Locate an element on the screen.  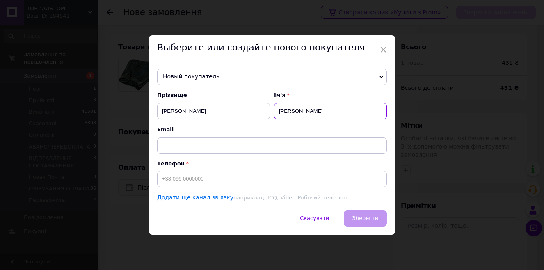
p: Телефон is located at coordinates (272, 163).